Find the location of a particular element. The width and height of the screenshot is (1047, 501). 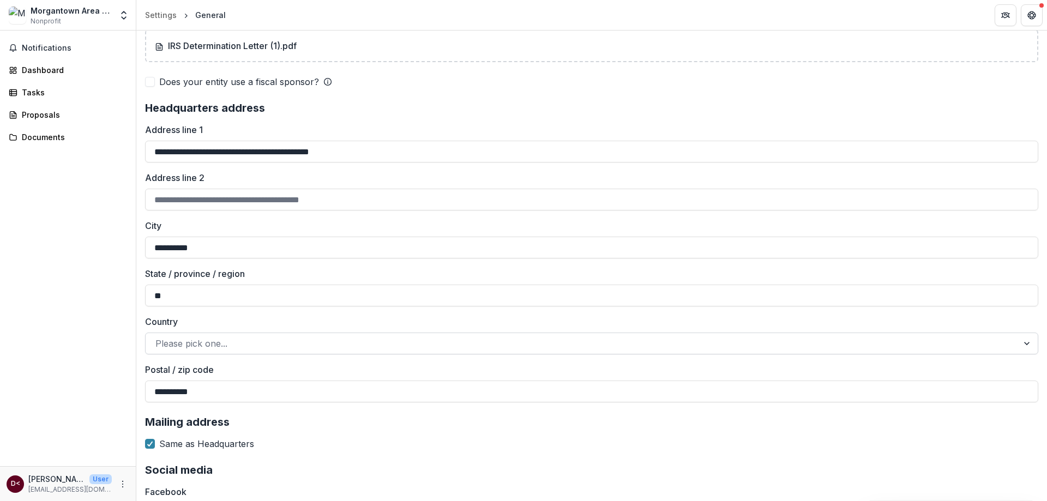

label: City is located at coordinates (588, 226).